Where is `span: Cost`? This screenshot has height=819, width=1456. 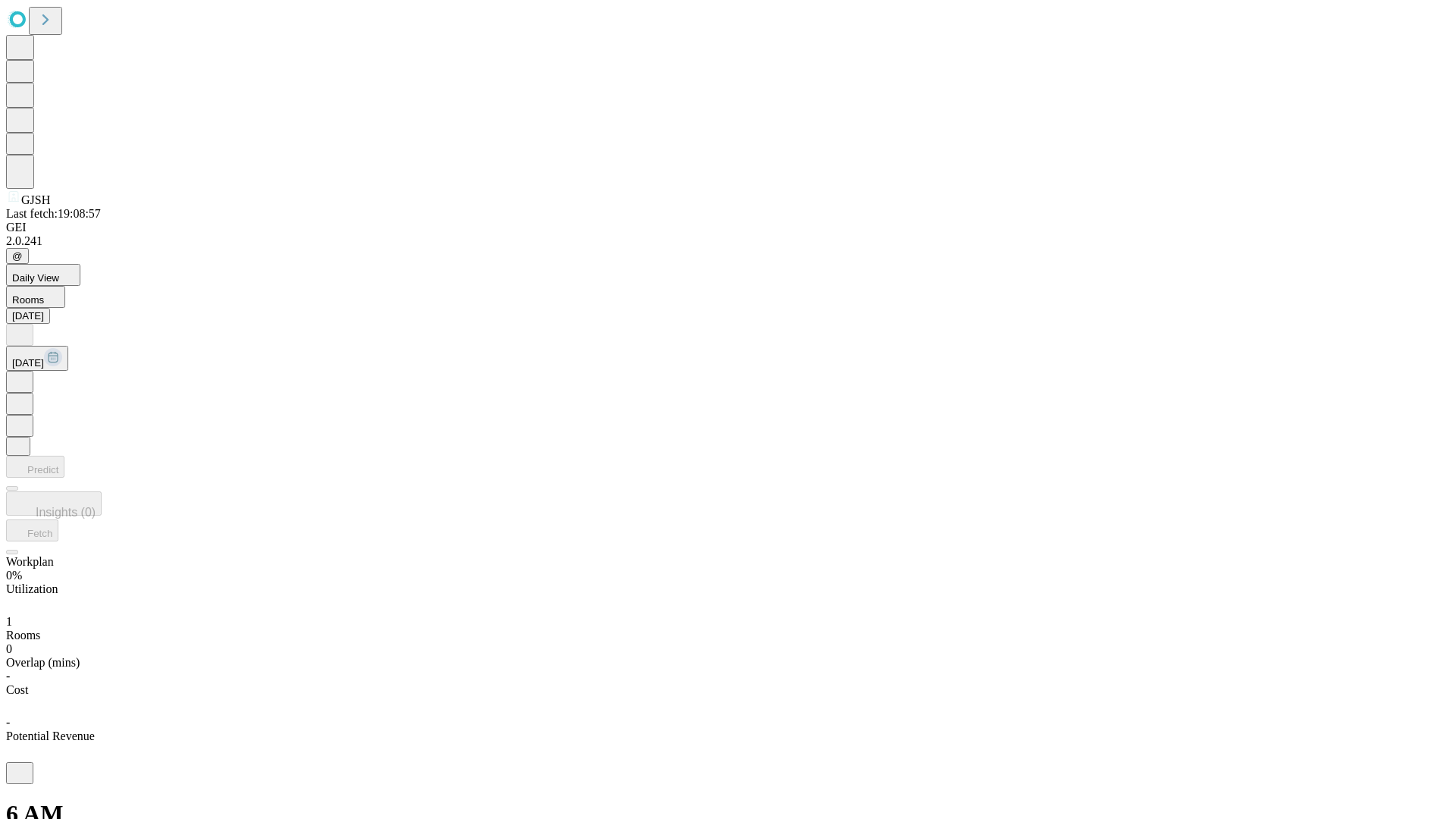 span: Cost is located at coordinates (17, 690).